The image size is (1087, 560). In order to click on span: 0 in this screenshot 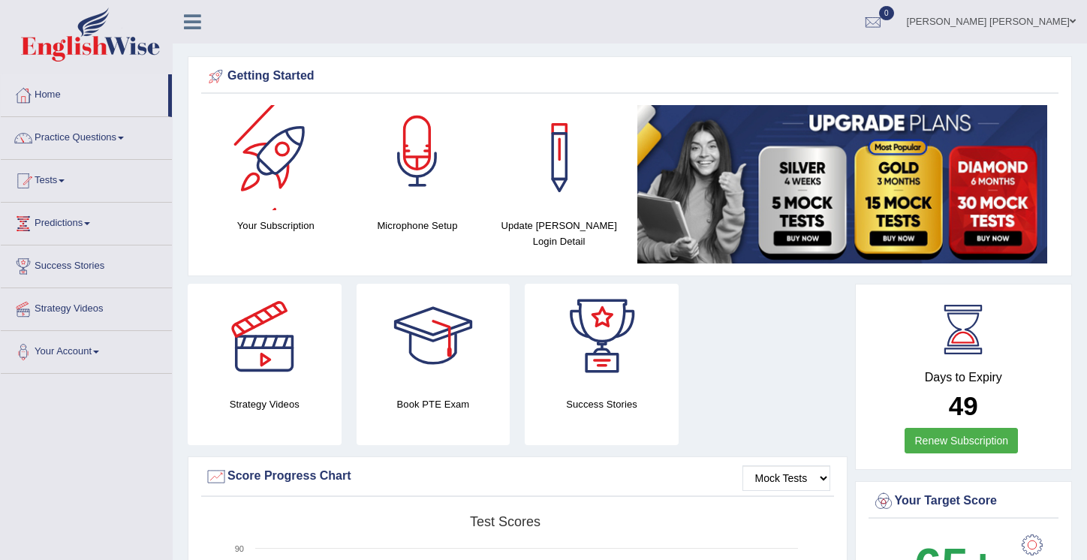, I will do `click(886, 13)`.